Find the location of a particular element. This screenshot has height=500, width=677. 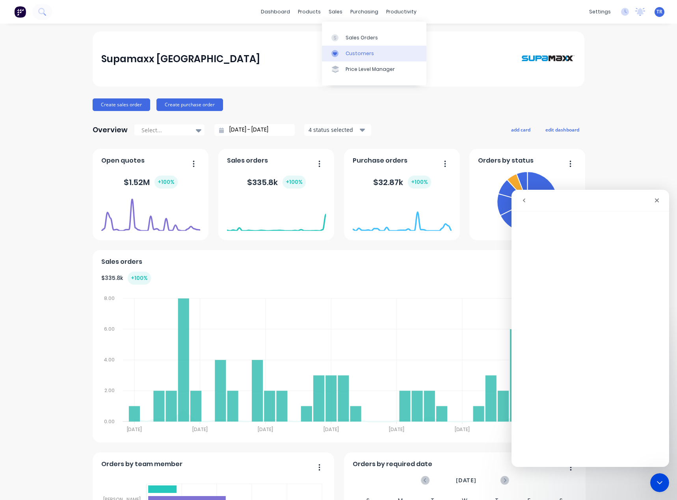

span: Orders by required date is located at coordinates (392, 464).